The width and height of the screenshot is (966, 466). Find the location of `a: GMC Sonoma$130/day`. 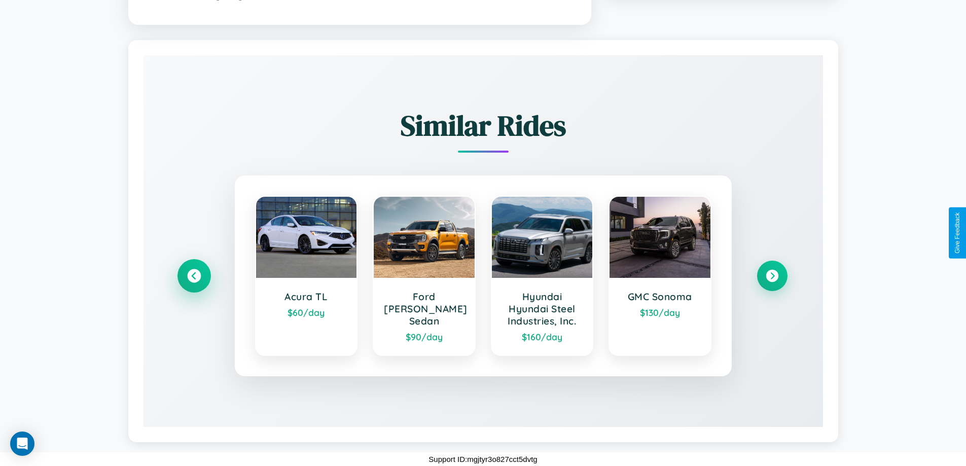

a: GMC Sonoma$130/day is located at coordinates (660, 276).